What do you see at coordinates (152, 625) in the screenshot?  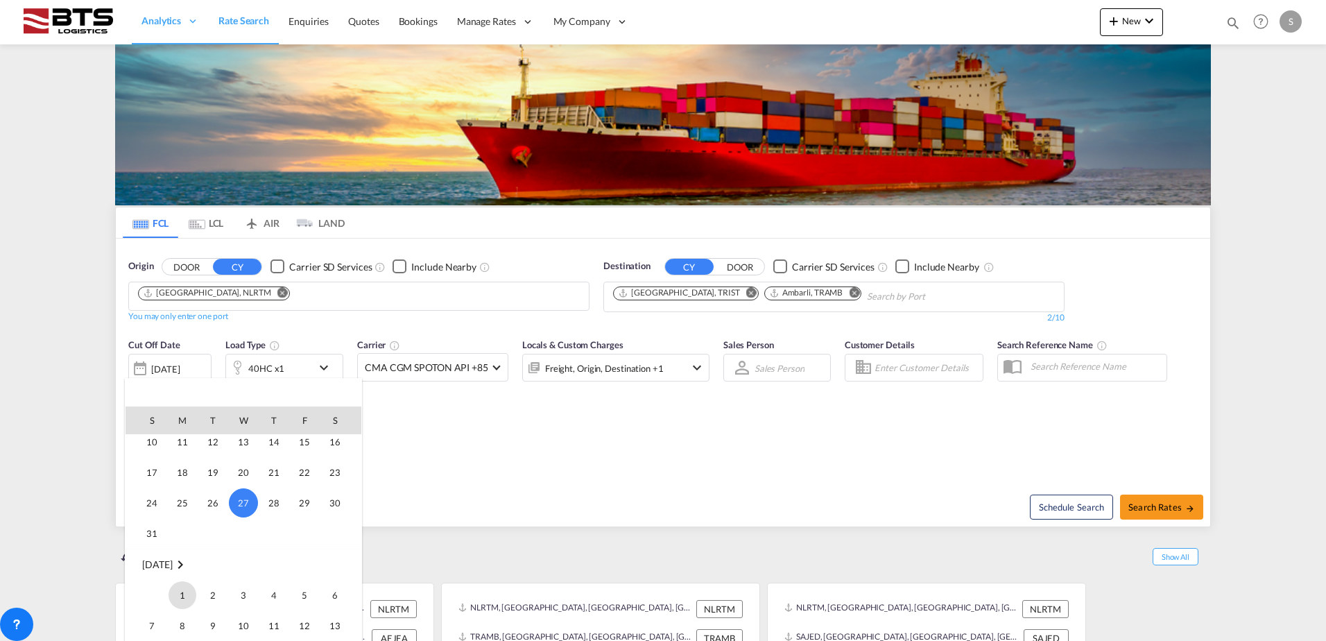 I see `span: 7` at bounding box center [152, 625].